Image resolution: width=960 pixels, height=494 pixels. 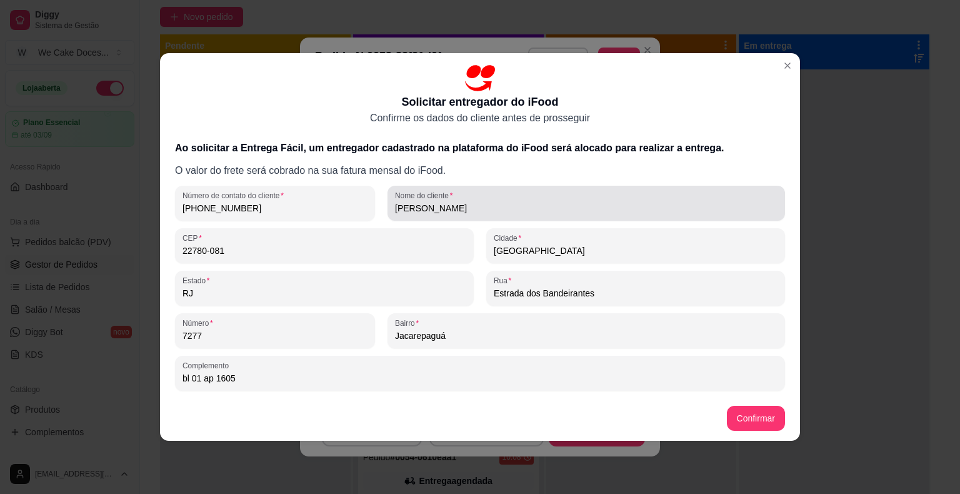 I want to click on button: Close, so click(x=787, y=66).